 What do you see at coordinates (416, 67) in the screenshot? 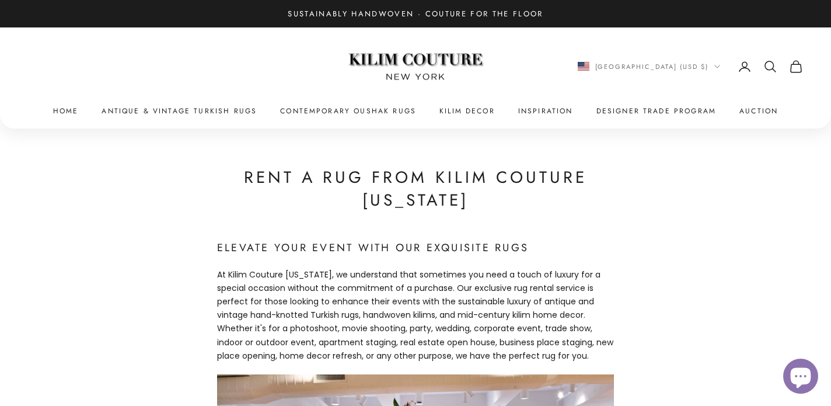
I see `img: Logo of Kilim Couture New York` at bounding box center [416, 67].